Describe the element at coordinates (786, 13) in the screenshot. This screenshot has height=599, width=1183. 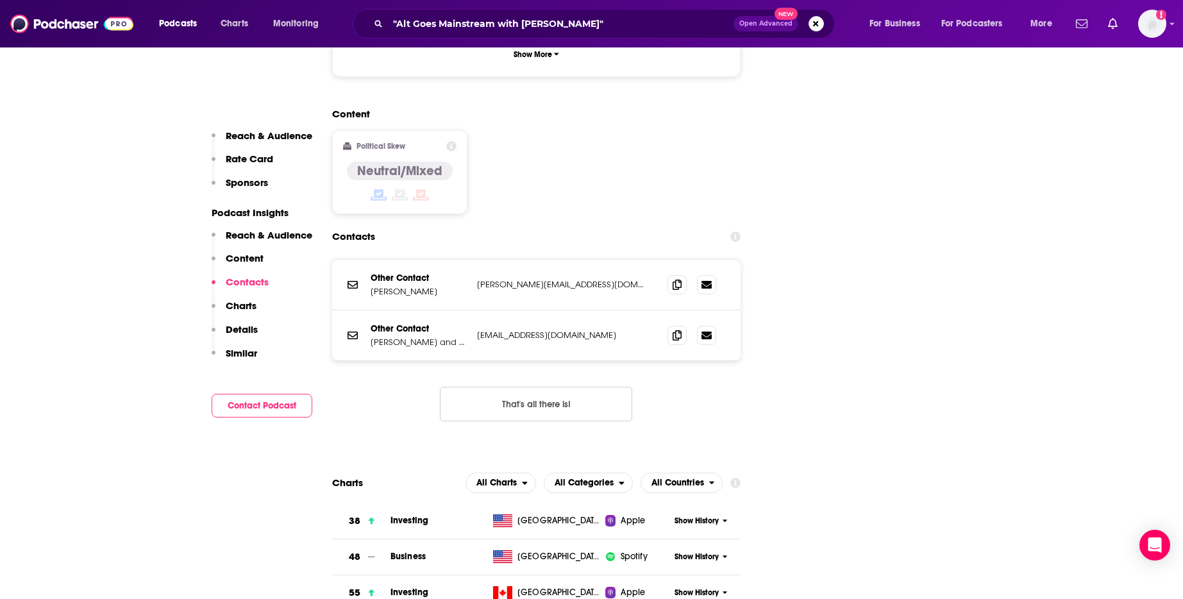
I see `span: New` at that location.